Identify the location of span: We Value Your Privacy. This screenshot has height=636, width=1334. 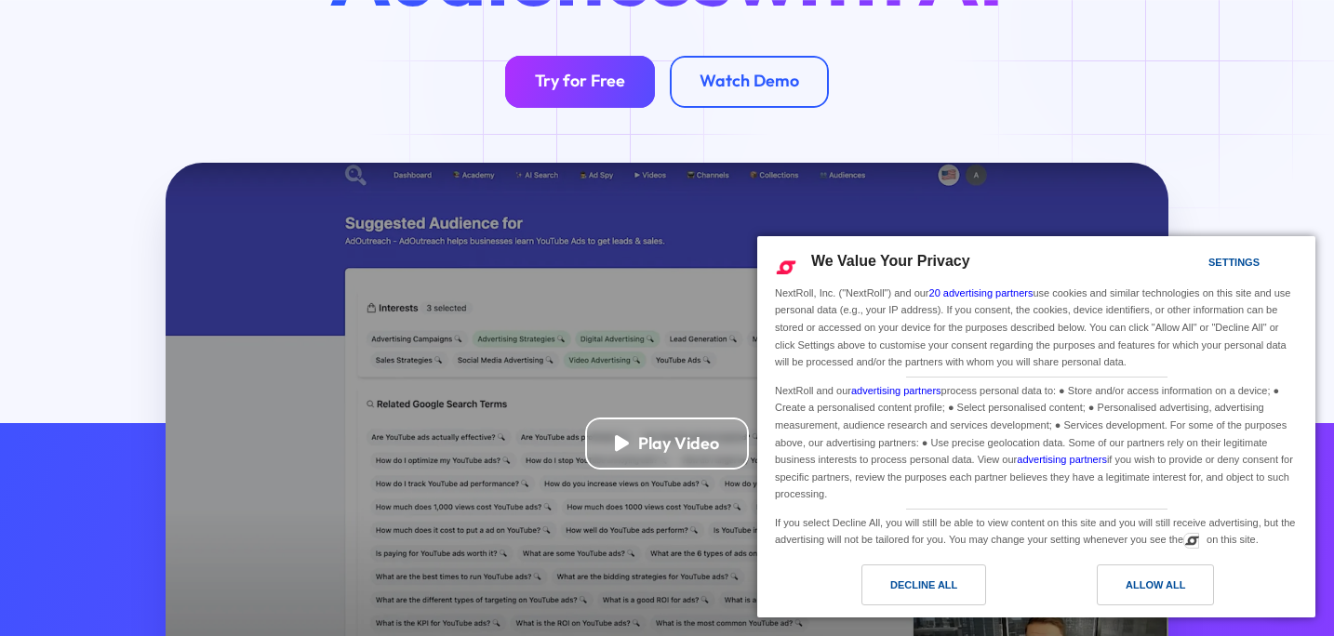
(890, 261).